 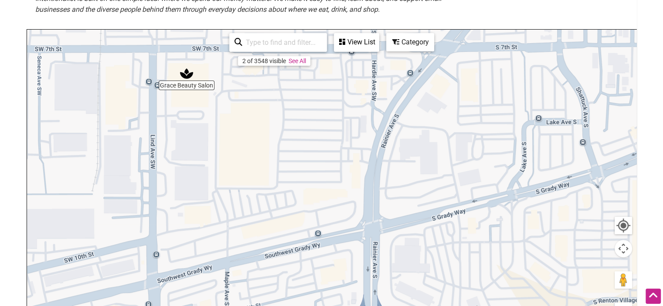 I want to click on div: Grace Beauty Salon, so click(x=186, y=74).